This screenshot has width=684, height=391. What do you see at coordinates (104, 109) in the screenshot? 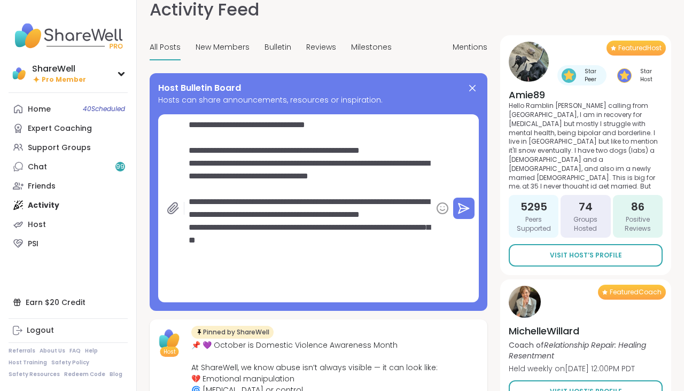
I see `span: 40 Scheduled` at bounding box center [104, 109].